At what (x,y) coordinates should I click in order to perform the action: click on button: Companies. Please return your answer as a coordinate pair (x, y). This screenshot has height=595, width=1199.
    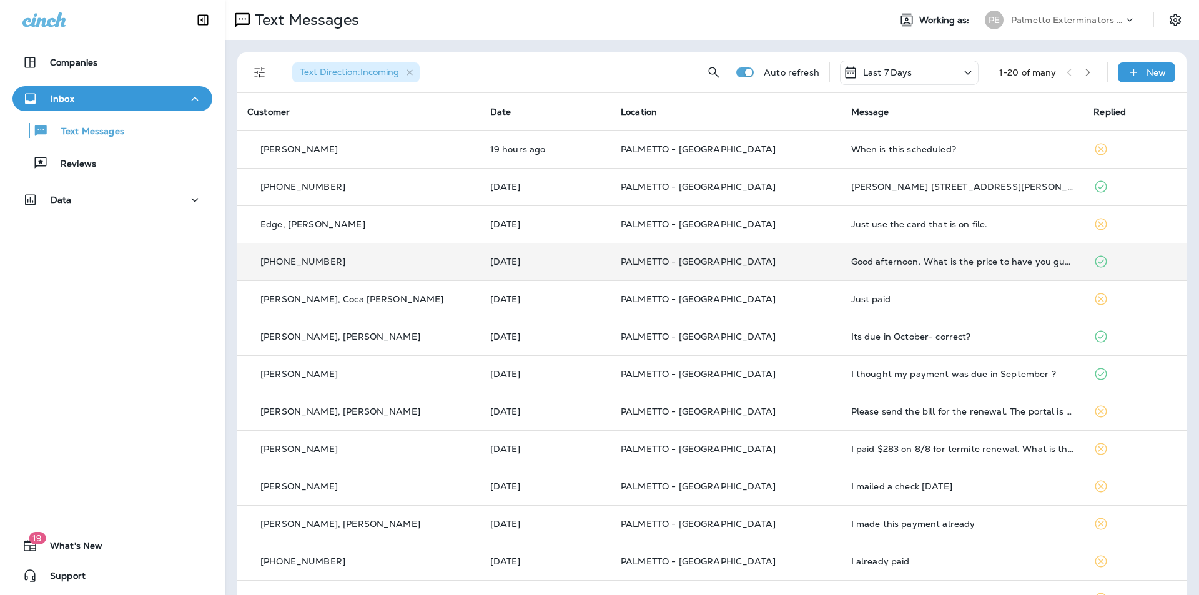
    Looking at the image, I should click on (112, 62).